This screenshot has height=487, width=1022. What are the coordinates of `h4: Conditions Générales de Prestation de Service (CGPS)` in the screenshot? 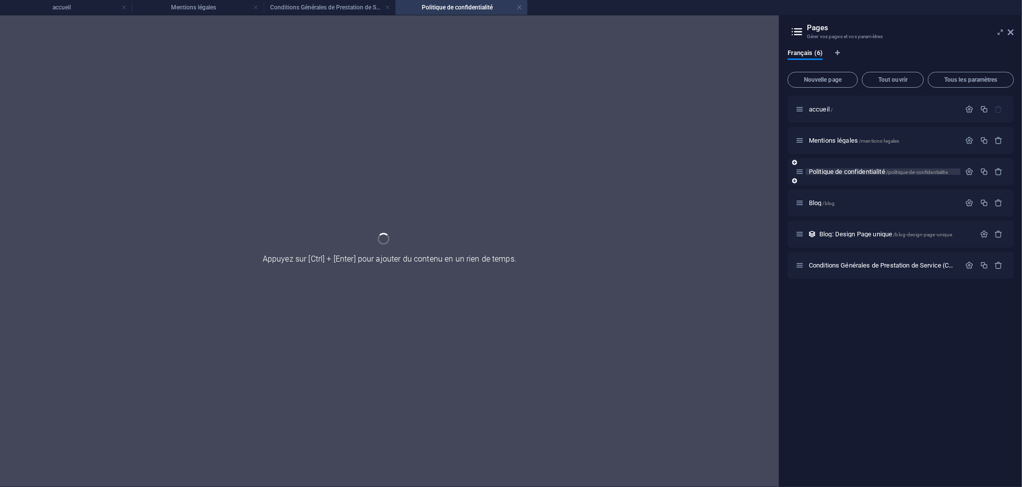 It's located at (330, 7).